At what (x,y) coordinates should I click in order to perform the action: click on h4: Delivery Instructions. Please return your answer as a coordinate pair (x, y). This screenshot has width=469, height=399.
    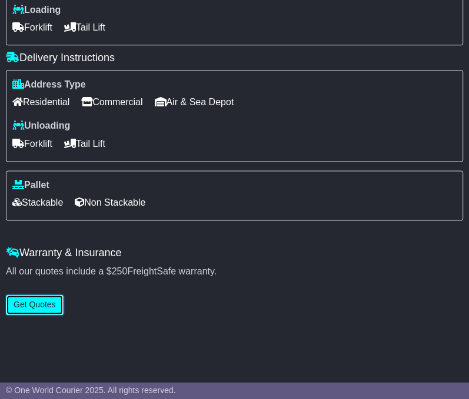
    Looking at the image, I should click on (234, 58).